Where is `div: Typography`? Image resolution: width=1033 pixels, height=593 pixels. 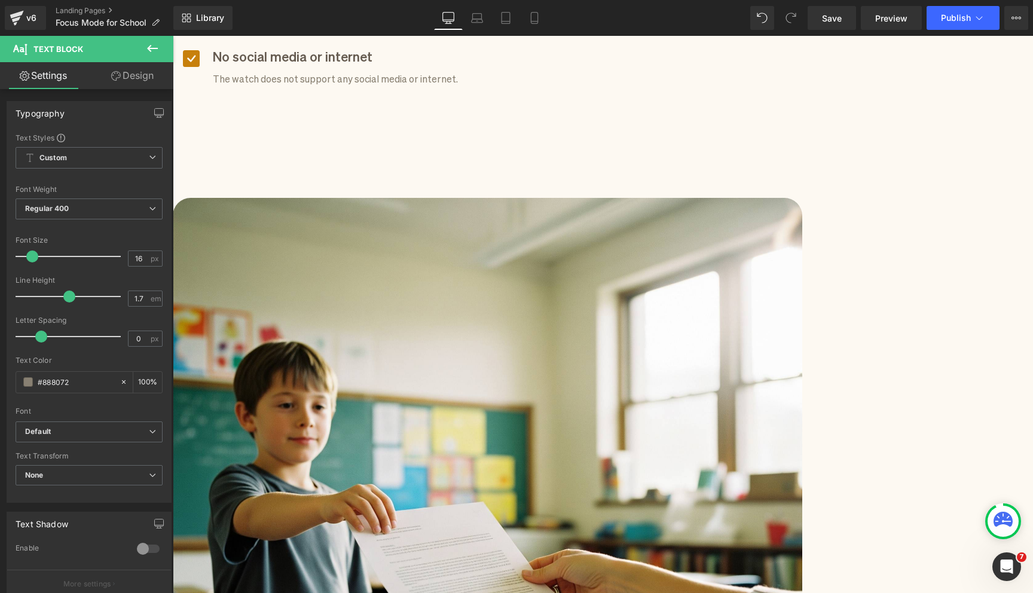 div: Typography is located at coordinates (40, 110).